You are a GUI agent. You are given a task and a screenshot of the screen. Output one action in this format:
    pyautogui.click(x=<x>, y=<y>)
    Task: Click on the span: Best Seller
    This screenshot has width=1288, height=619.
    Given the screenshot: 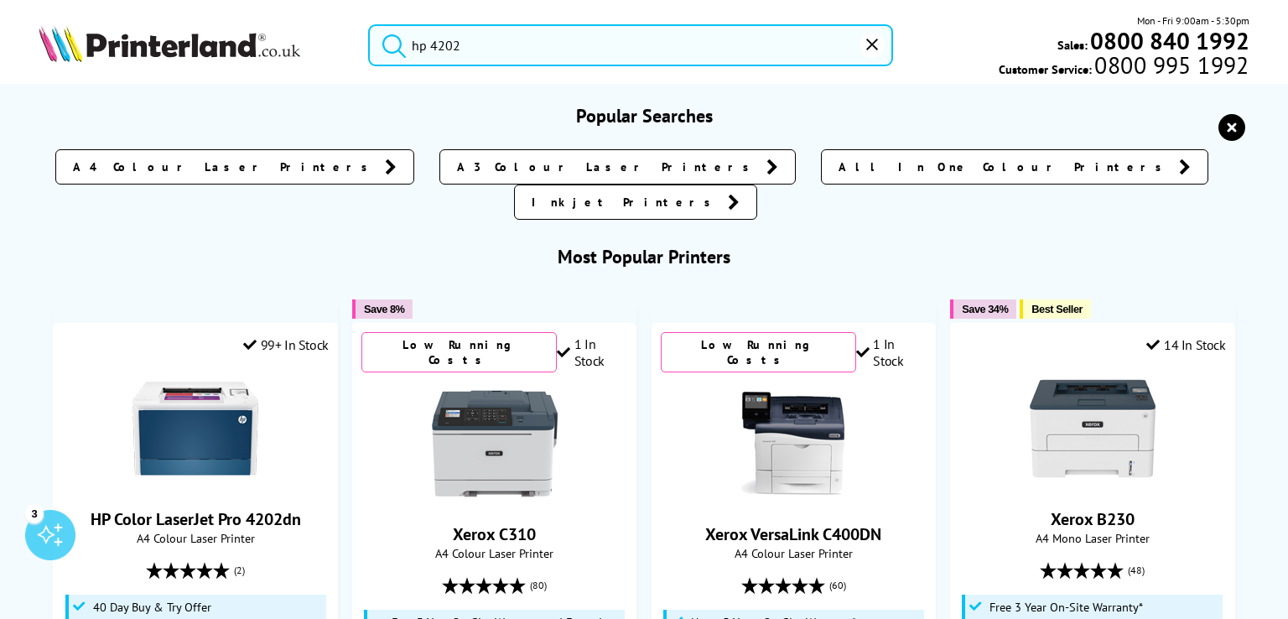 What is the action you would take?
    pyautogui.click(x=1057, y=309)
    